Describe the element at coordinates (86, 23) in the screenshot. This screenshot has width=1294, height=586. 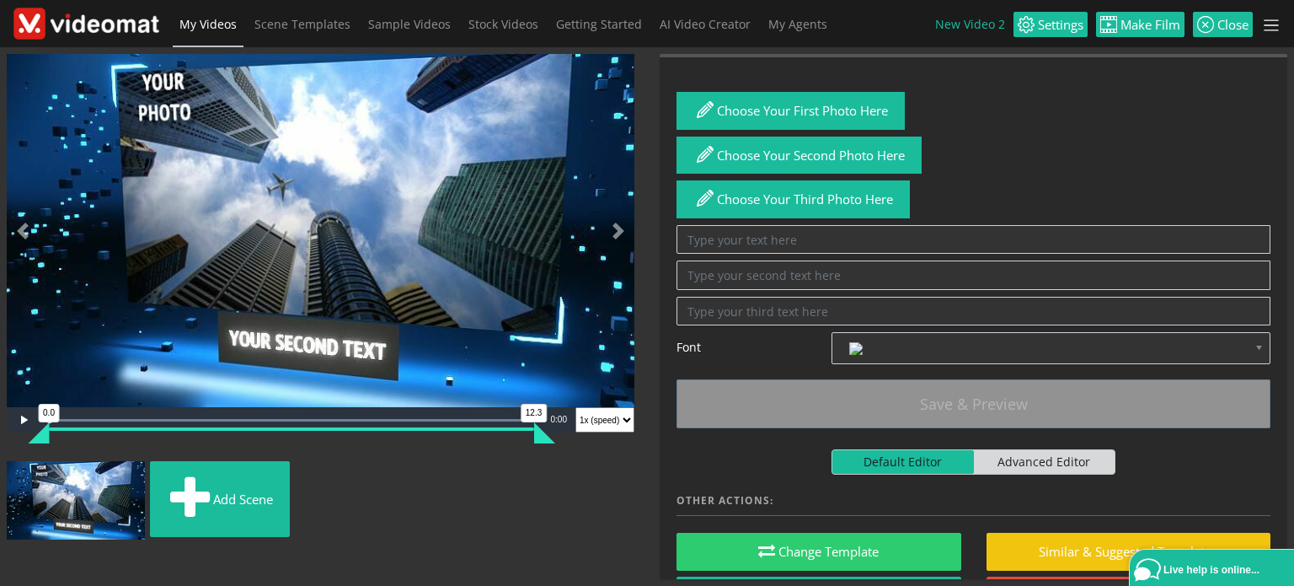
I see `img: Theme-Logo` at that location.